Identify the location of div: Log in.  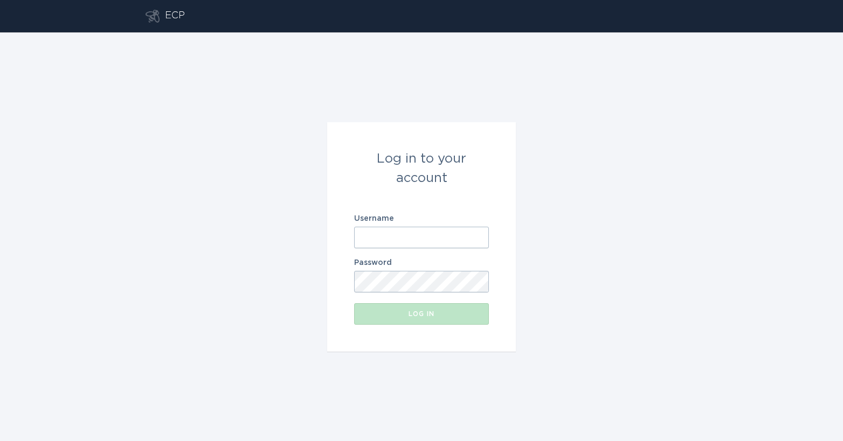
(421, 314).